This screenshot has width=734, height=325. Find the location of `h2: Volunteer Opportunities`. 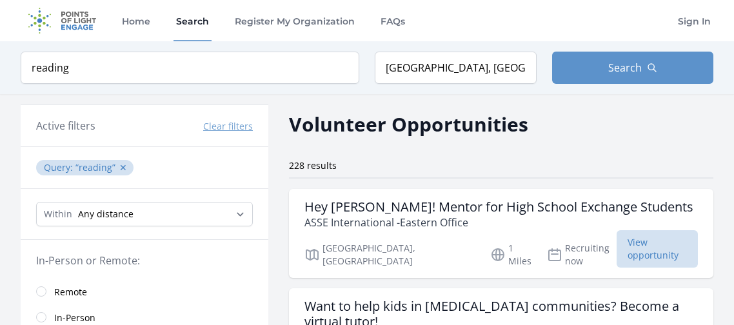

h2: Volunteer Opportunities is located at coordinates (408, 124).